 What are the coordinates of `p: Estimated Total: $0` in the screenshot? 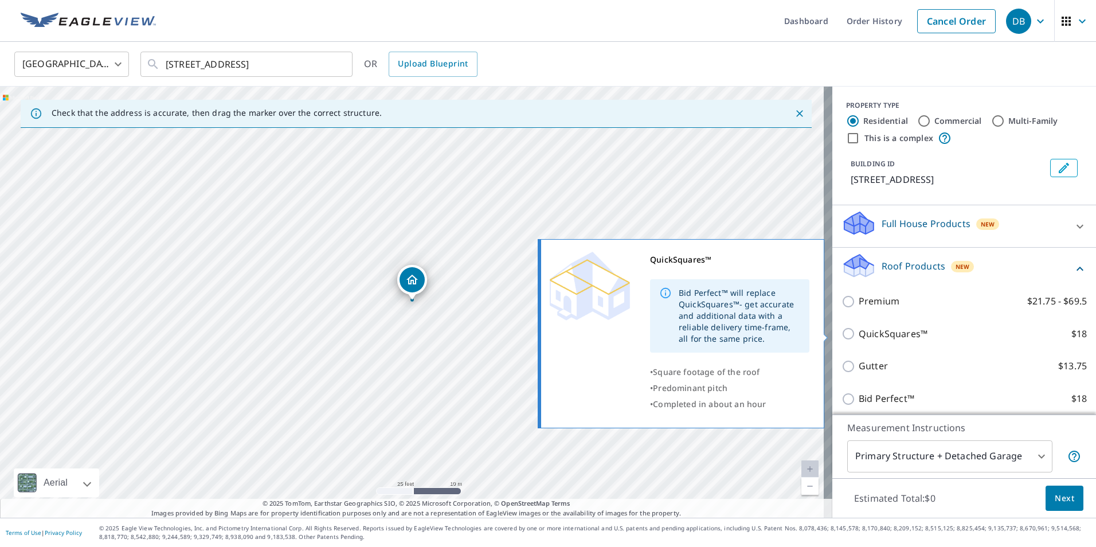 It's located at (895, 498).